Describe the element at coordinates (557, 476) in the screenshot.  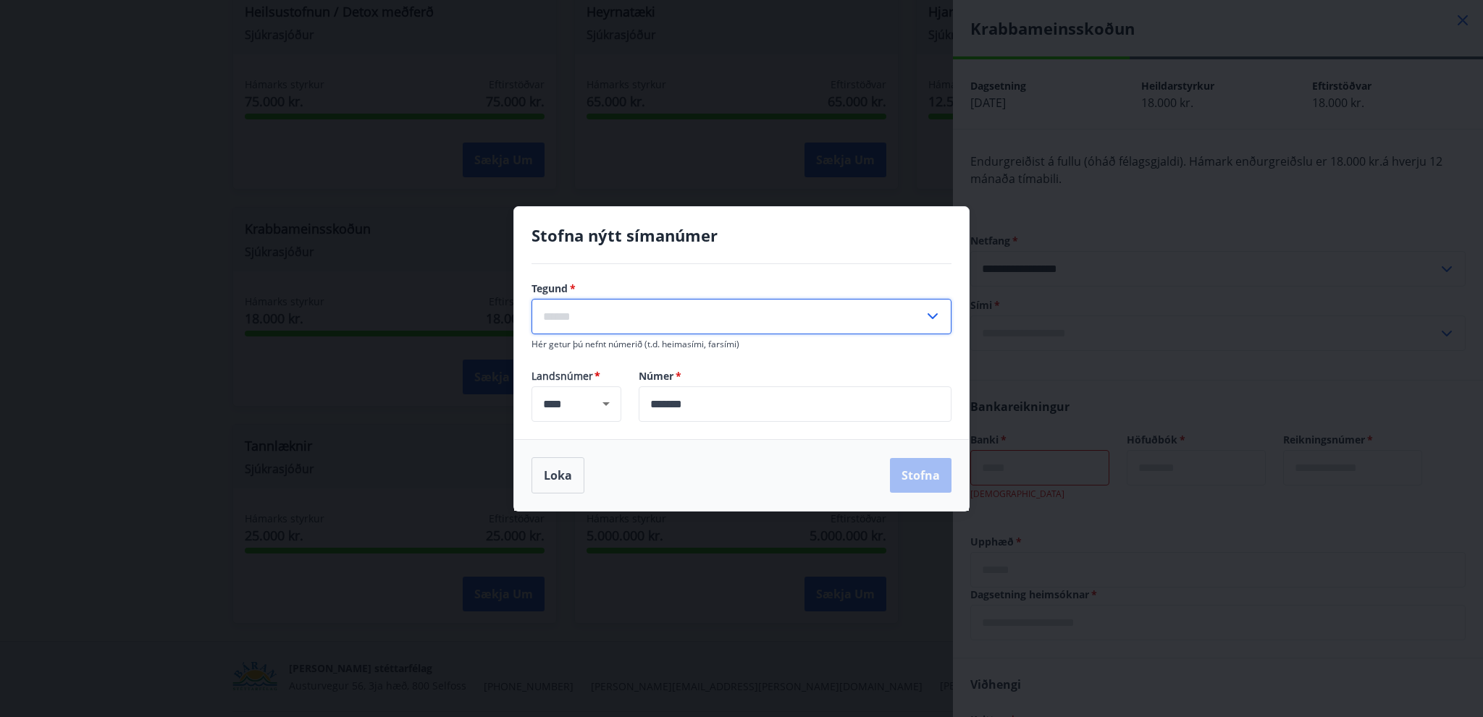
I see `button: Loka` at that location.